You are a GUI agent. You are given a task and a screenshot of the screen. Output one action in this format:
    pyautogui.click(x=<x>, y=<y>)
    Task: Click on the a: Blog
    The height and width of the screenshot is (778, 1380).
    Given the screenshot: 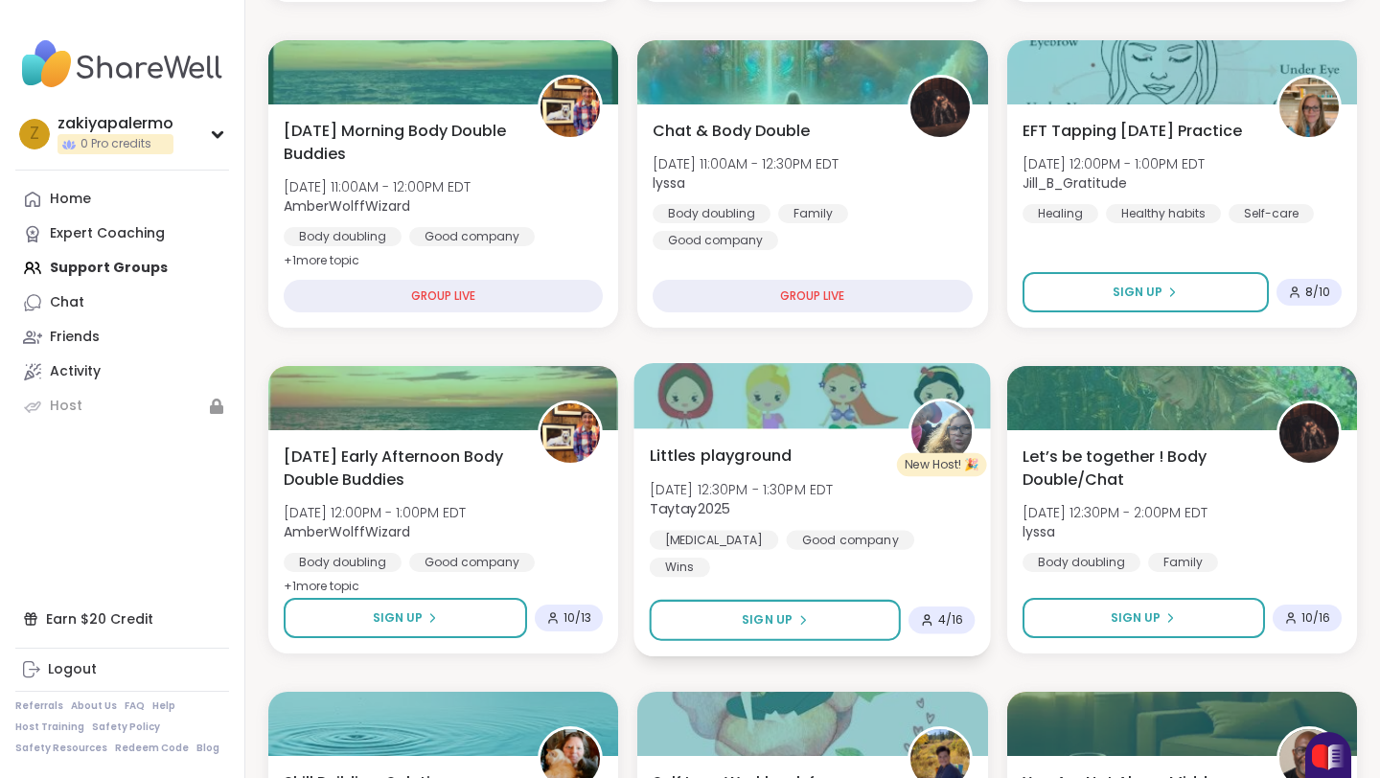 What is the action you would take?
    pyautogui.click(x=208, y=748)
    